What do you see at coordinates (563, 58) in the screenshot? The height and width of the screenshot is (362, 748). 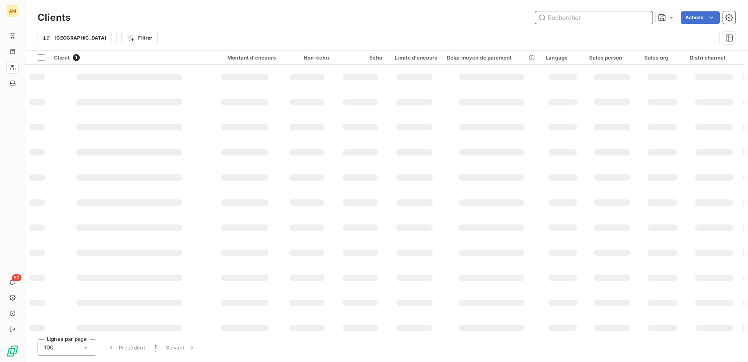 I see `div: Langage` at bounding box center [563, 58].